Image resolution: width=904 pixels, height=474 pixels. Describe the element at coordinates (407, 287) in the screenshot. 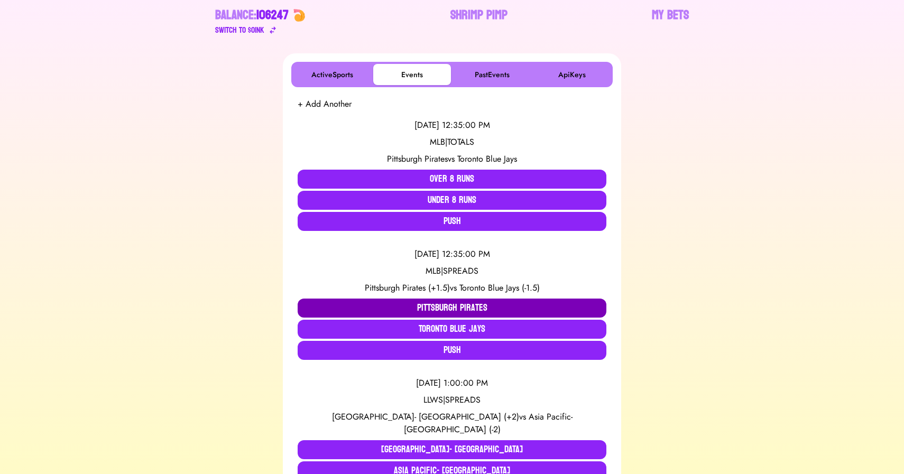

I see `span: Pittsburgh Pirates (+1.5)` at that location.